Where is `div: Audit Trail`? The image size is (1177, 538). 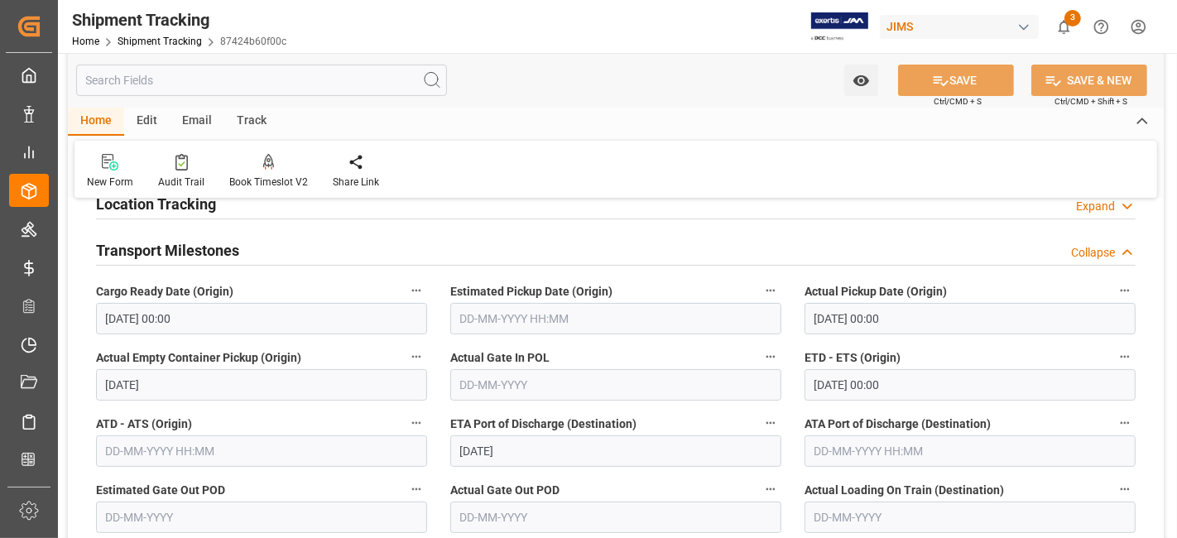
div: Audit Trail is located at coordinates (181, 182).